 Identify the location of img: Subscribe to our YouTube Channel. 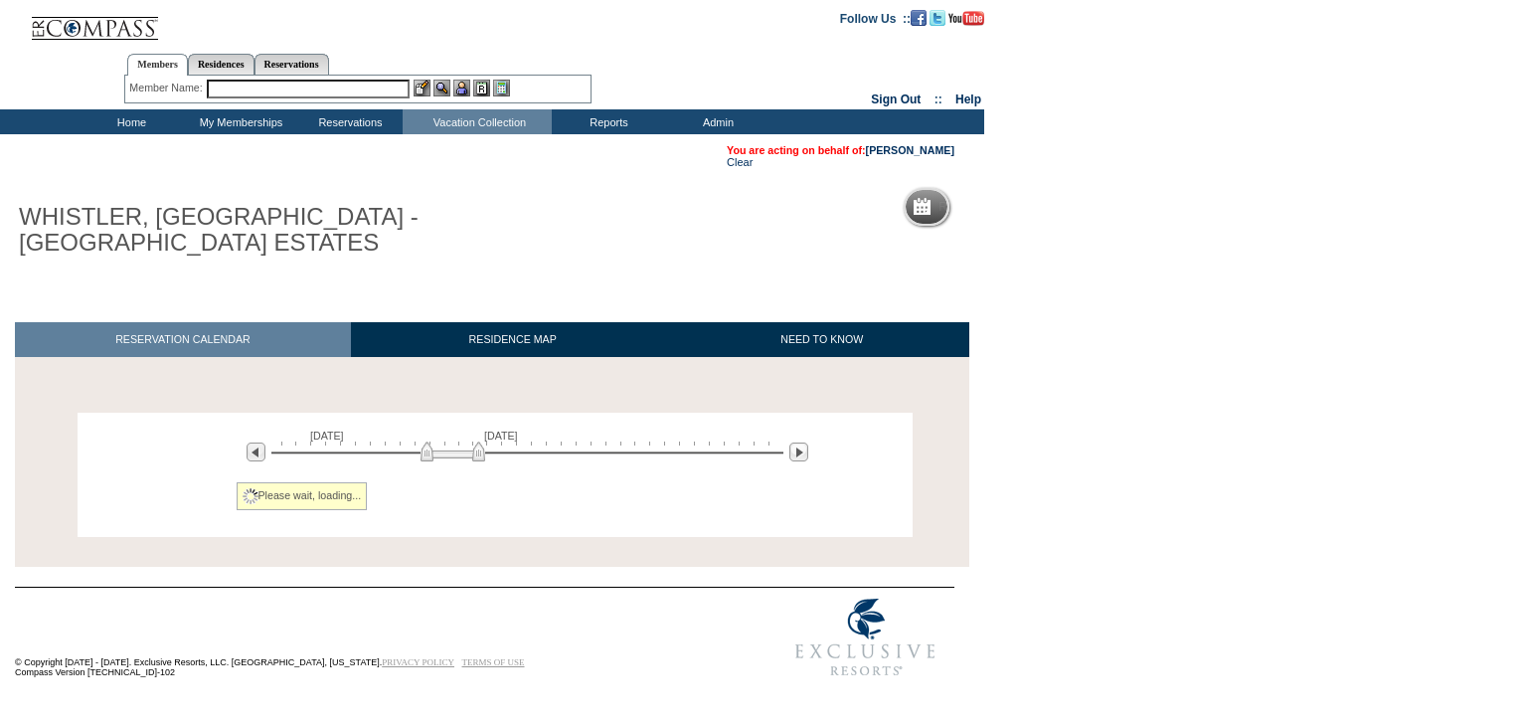
(966, 18).